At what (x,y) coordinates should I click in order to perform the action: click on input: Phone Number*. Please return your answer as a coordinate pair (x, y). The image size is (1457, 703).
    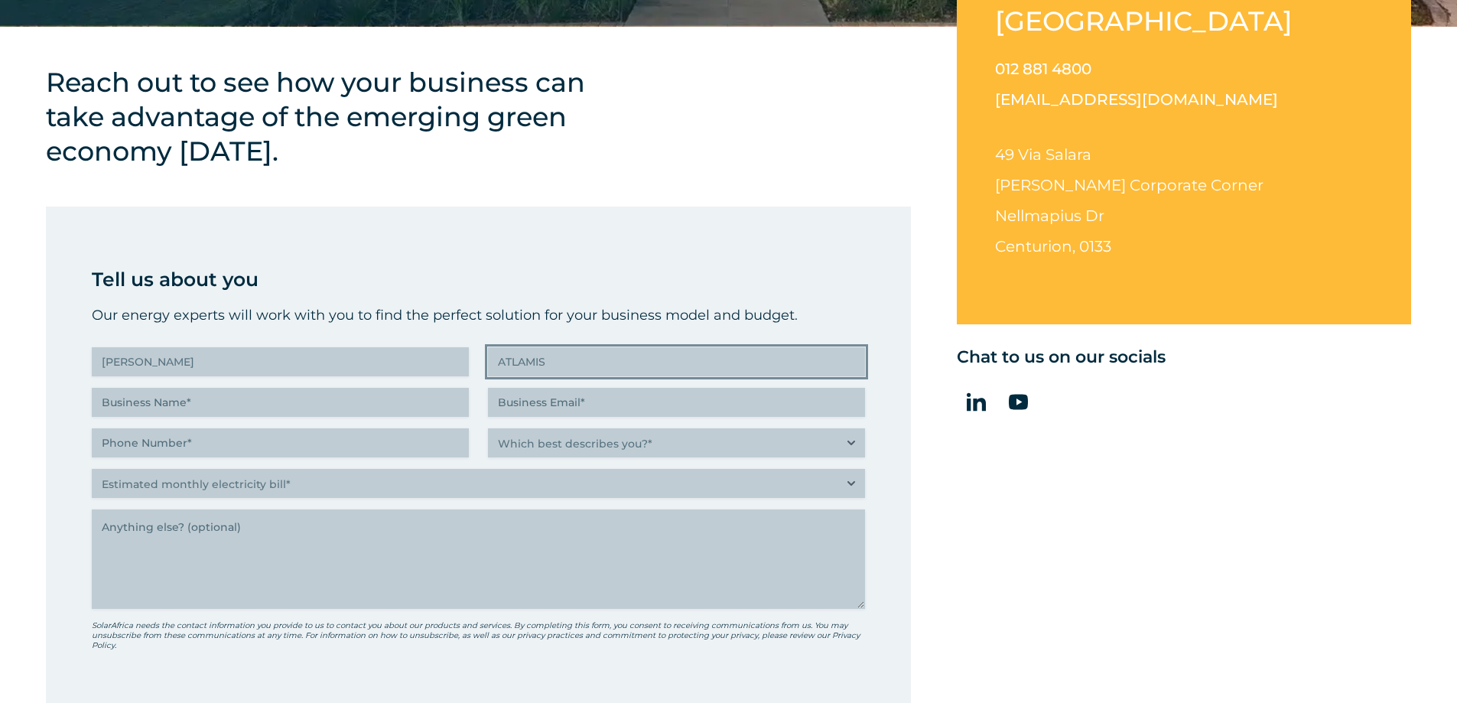
    Looking at the image, I should click on (280, 443).